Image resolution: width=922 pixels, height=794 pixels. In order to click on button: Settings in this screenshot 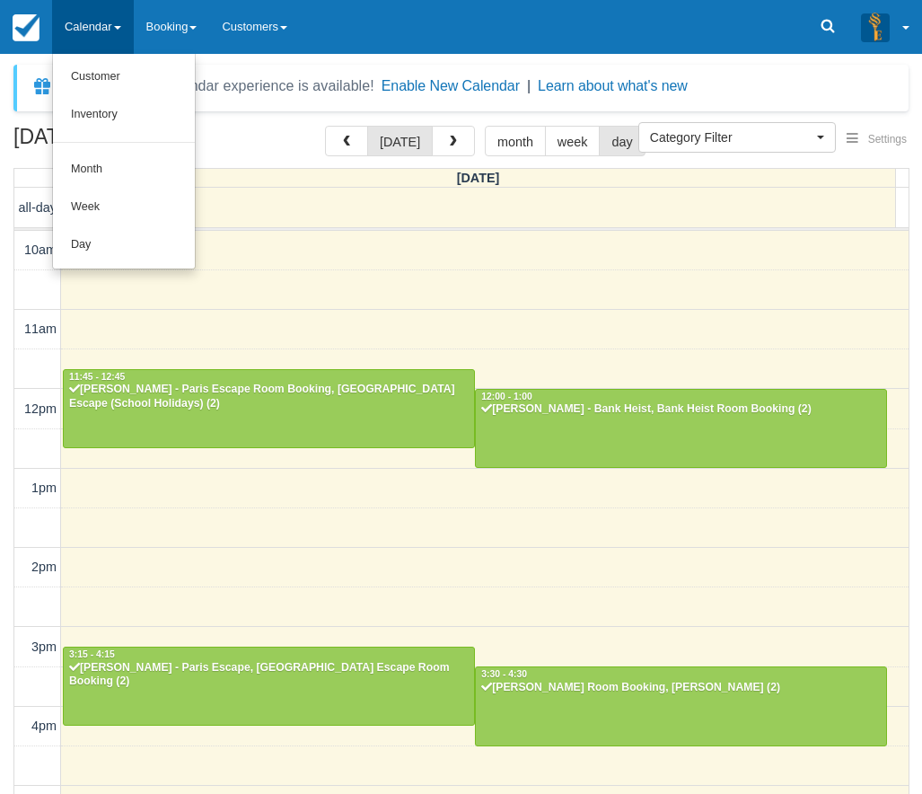, I will do `click(876, 139)`.